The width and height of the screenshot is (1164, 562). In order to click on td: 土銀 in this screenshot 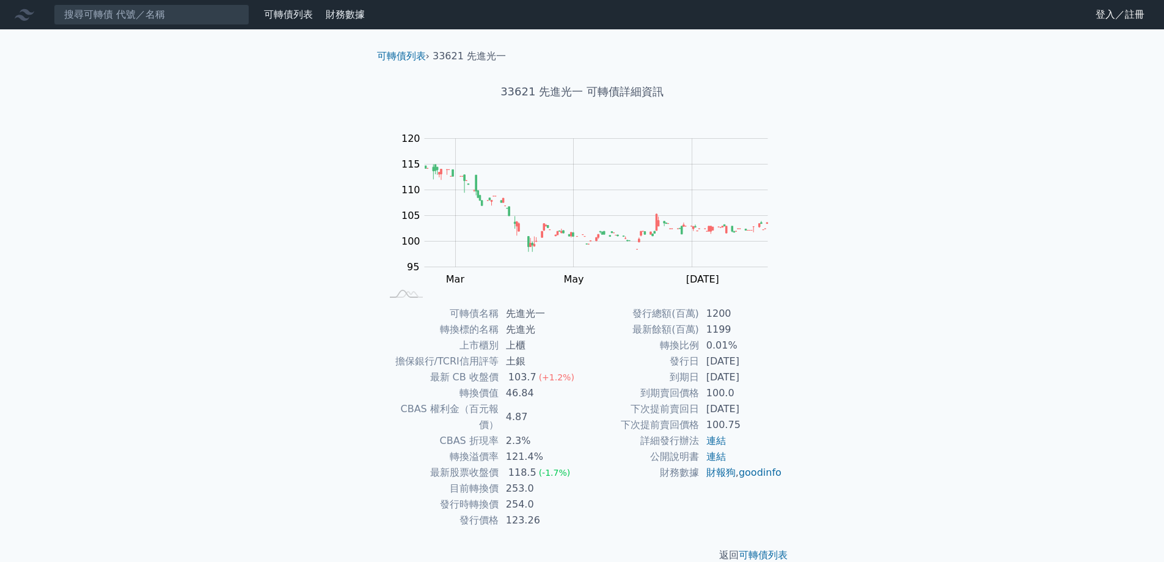, I will do `click(540, 361)`.